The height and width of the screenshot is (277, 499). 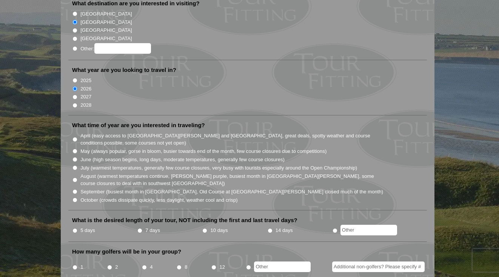 I want to click on label: October (crowds dissipate quickly, less daylight, weather cool and crisp), so click(x=159, y=200).